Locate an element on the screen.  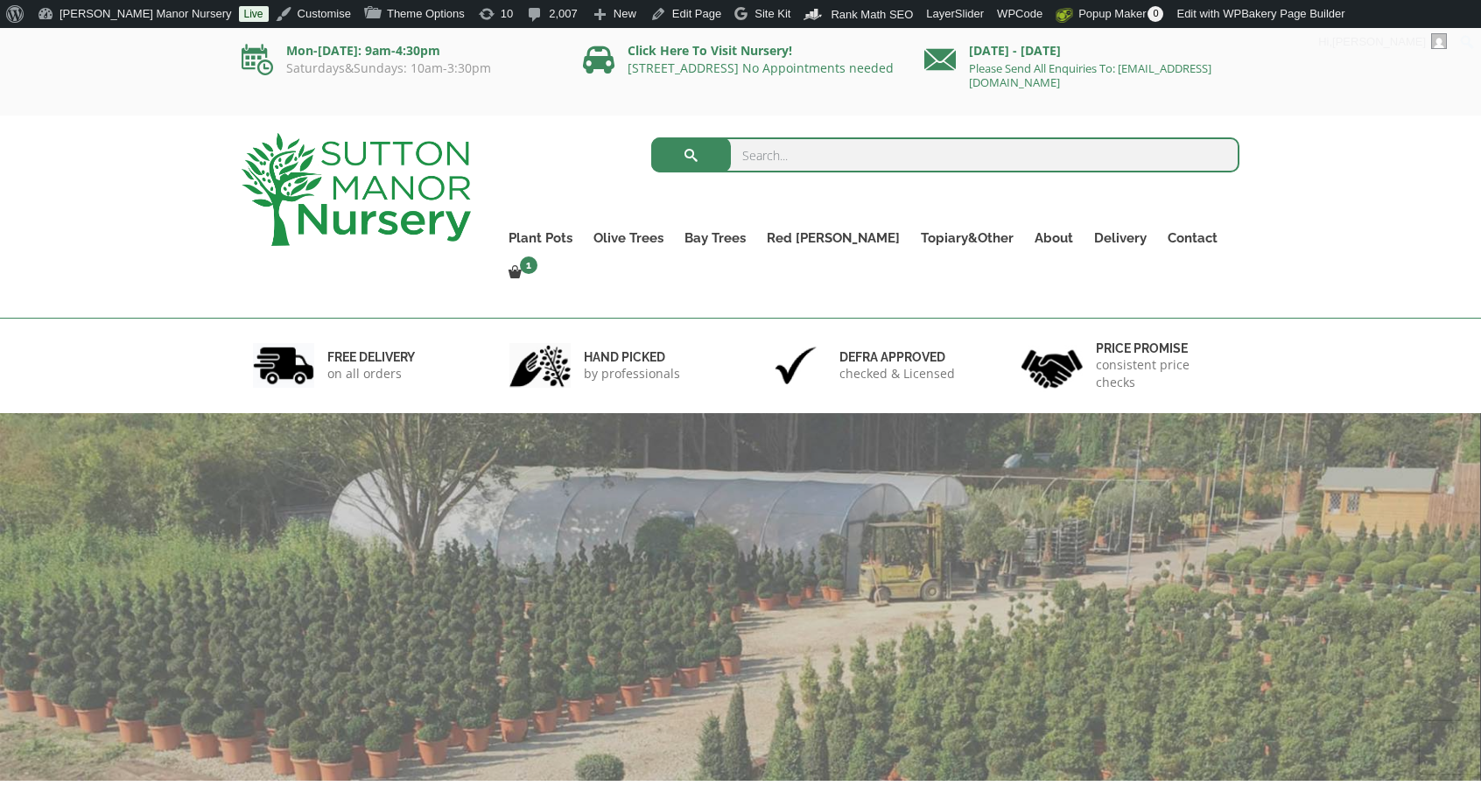
p: checked & Licensed is located at coordinates (897, 374).